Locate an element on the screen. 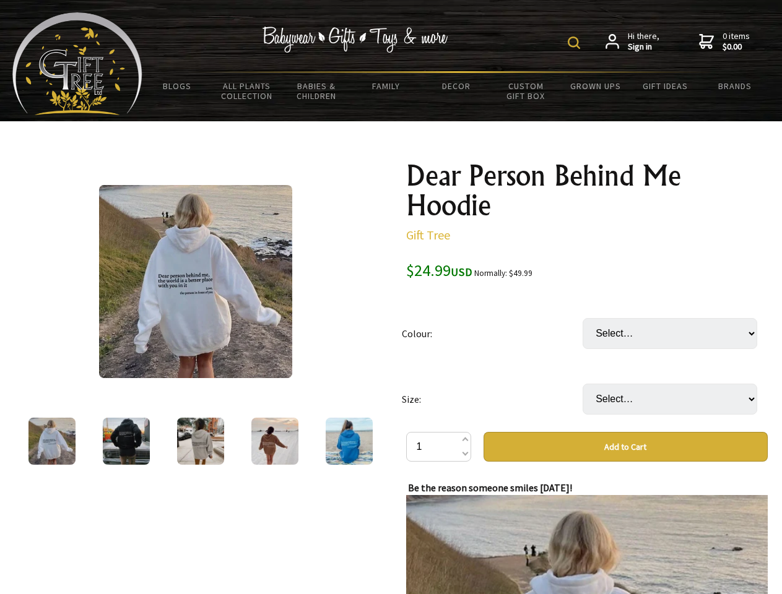 The height and width of the screenshot is (594, 782). img: Babywear - Gifts - Toys & more is located at coordinates (355, 40).